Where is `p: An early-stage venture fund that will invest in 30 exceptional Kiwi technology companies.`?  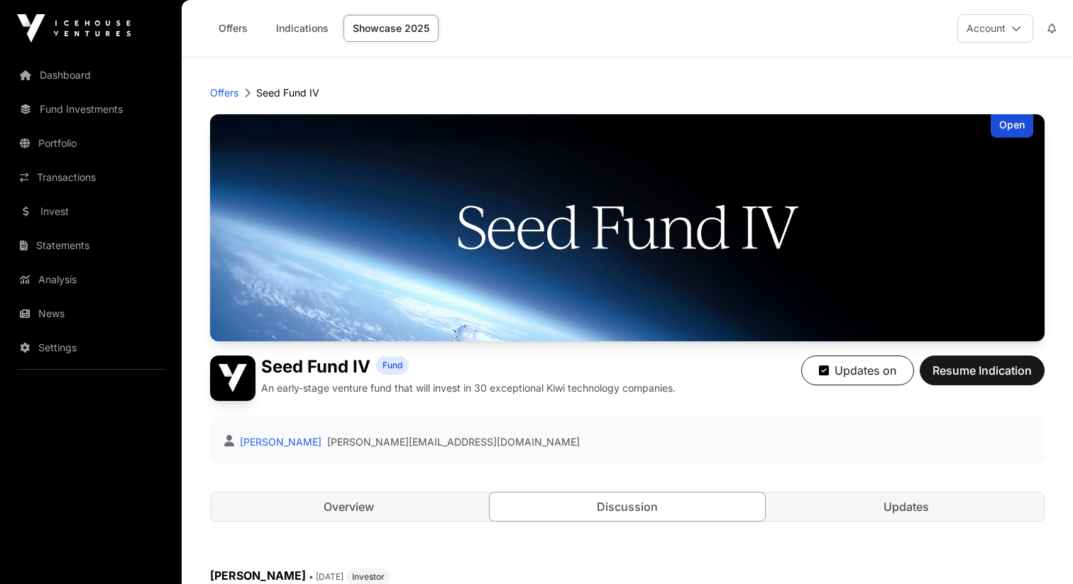 p: An early-stage venture fund that will invest in 30 exceptional Kiwi technology companies. is located at coordinates (468, 388).